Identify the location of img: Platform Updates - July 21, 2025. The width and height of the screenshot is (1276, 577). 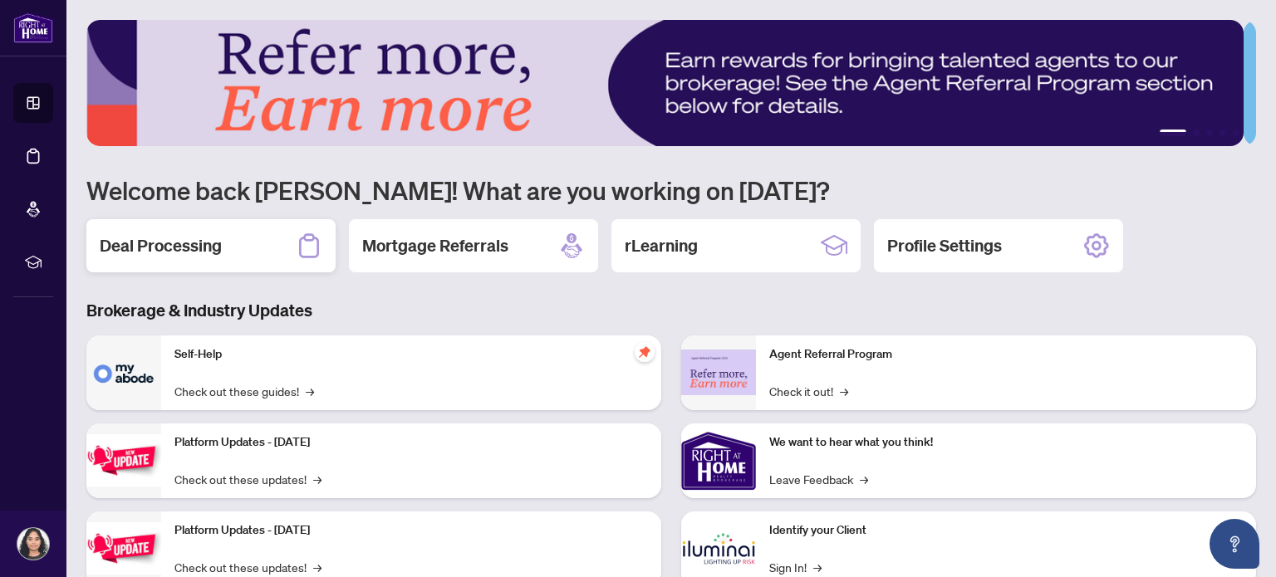
(124, 460).